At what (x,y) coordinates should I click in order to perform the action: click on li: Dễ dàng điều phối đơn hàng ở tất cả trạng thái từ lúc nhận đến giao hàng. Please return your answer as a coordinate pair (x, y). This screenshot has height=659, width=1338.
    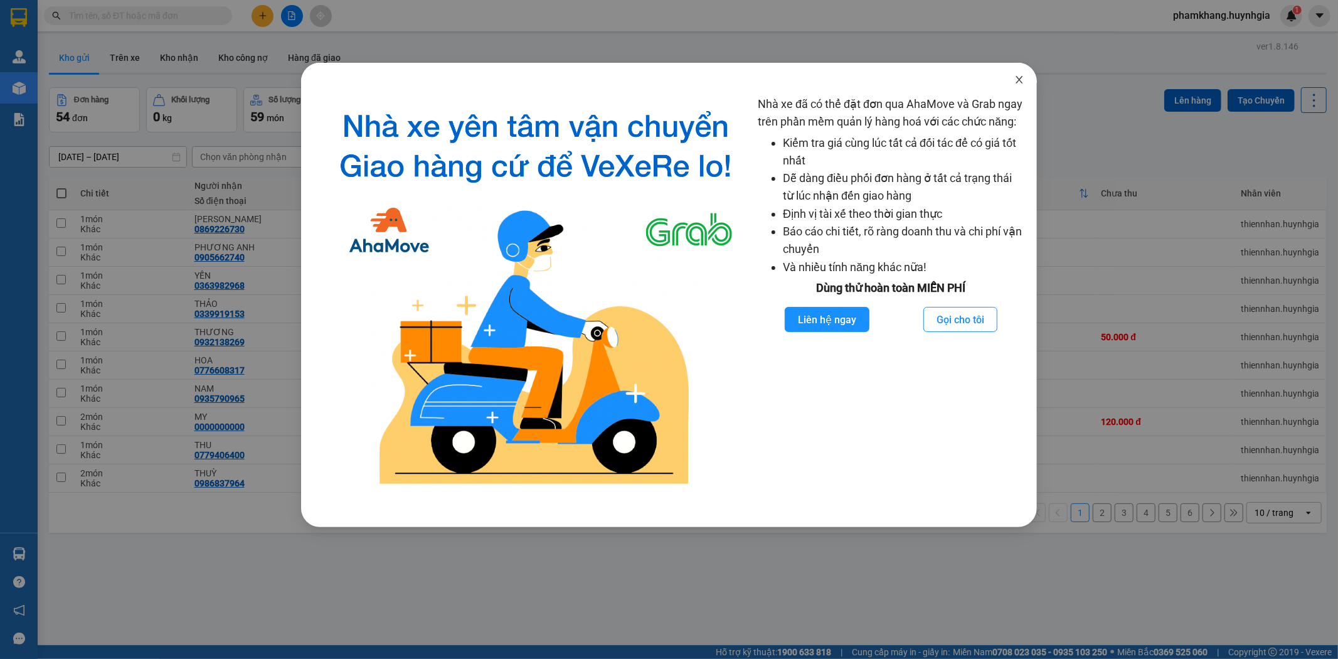
    Looking at the image, I should click on (903, 187).